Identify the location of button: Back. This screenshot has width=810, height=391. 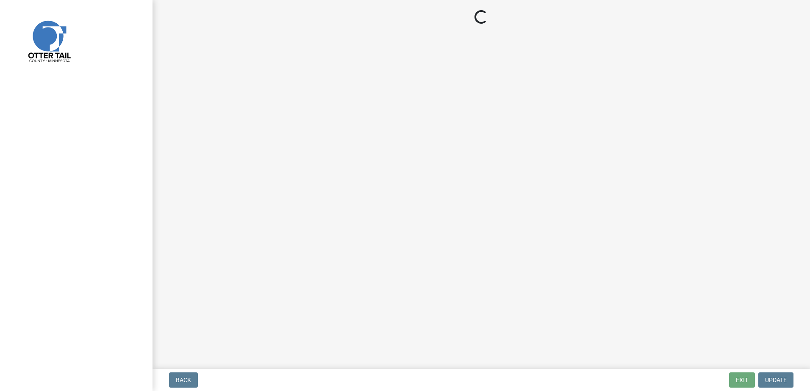
(183, 380).